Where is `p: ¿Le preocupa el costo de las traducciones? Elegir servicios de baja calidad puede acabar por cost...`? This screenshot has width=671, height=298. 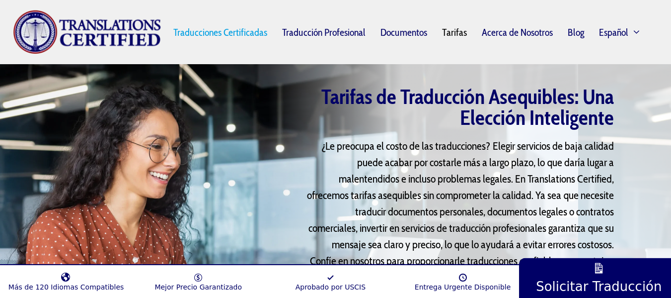 p: ¿Le preocupa el costo de las traducciones? Elegir servicios de baja calidad puede acabar por cost... is located at coordinates (460, 211).